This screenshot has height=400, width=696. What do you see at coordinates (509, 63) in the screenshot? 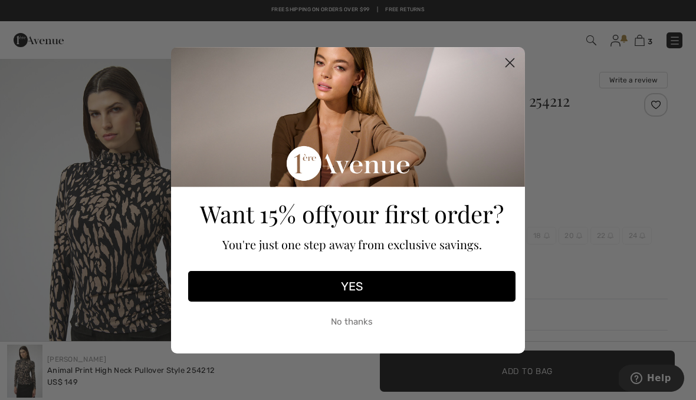
I see `button: Close dialog` at bounding box center [509, 63].